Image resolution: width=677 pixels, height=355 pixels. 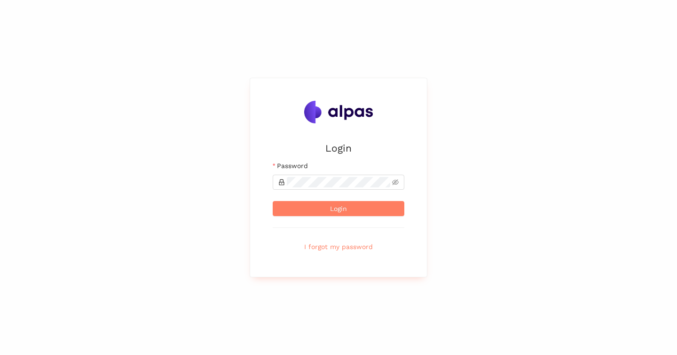 I want to click on span: lock, so click(x=282, y=182).